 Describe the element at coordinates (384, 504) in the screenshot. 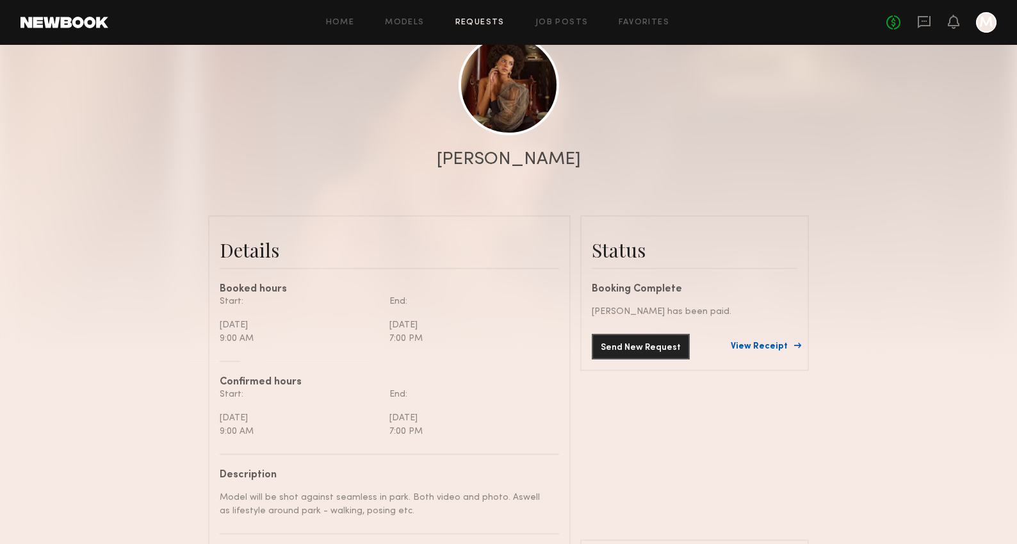

I see `div: Model will be shot against seamless in park. Both video and photo. Aswell as lifestyle around par...` at that location.